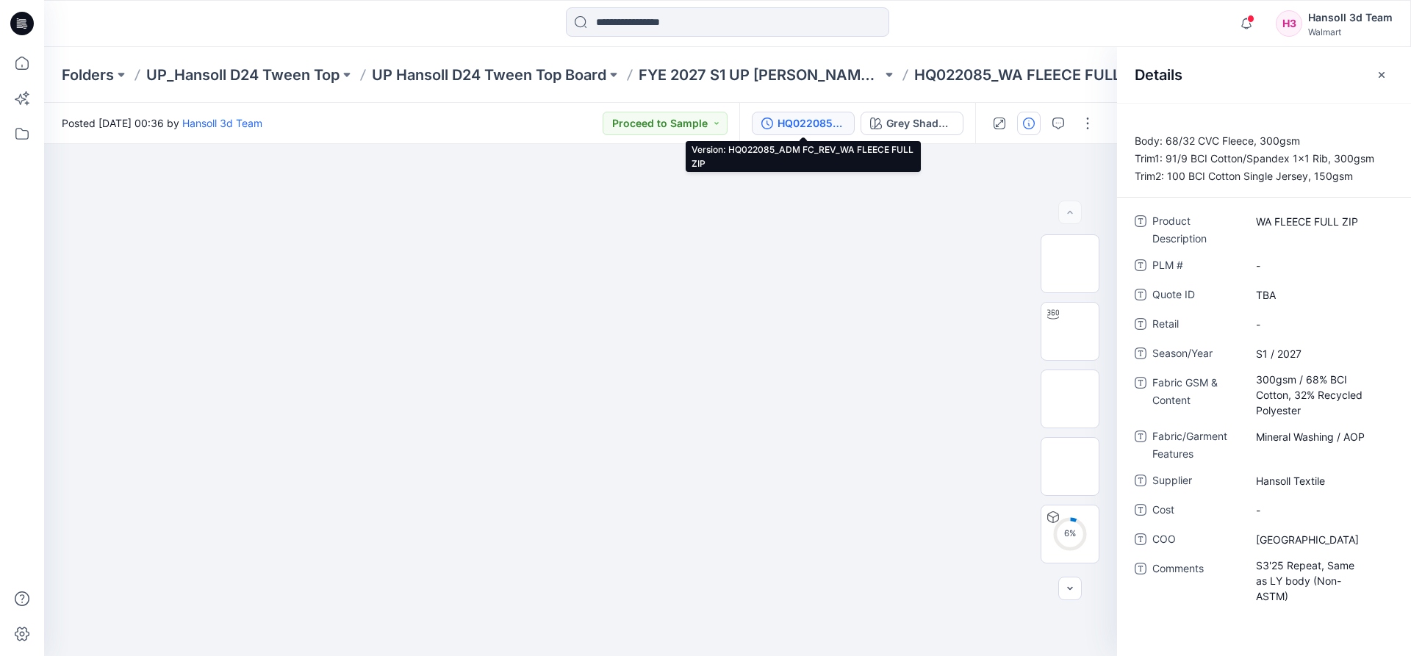 The image size is (1411, 656). Describe the element at coordinates (1196, 582) in the screenshot. I see `span: Comments` at that location.